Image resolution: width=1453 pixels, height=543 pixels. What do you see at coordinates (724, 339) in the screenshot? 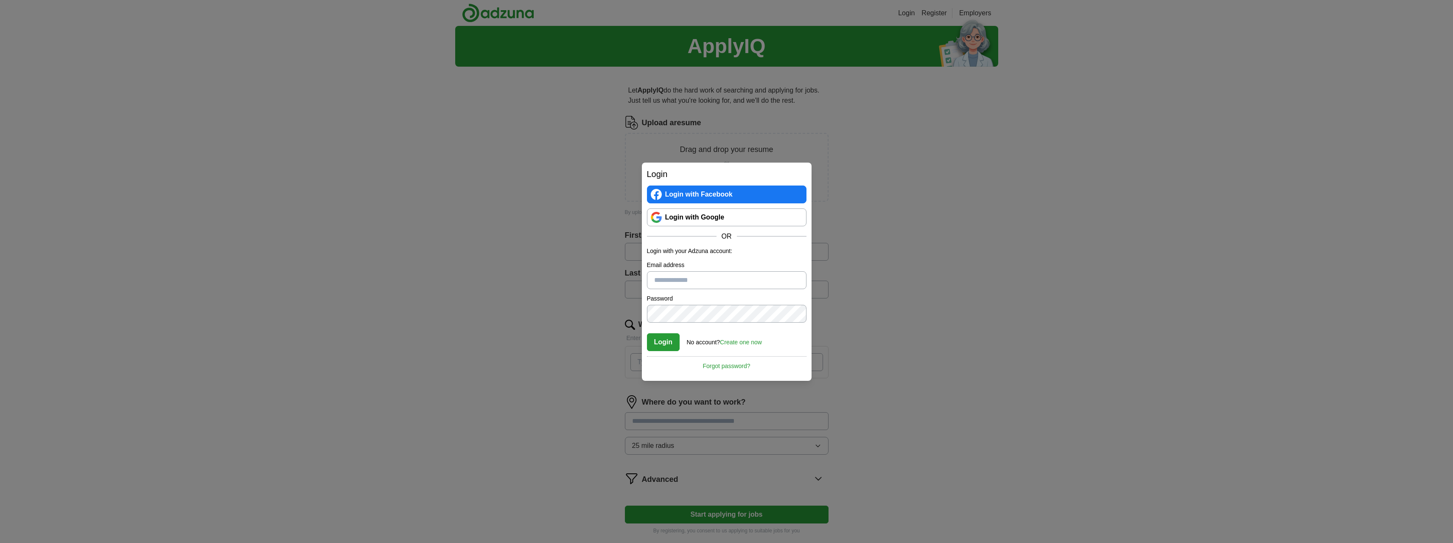
I see `div: No account?` at bounding box center [724, 339].